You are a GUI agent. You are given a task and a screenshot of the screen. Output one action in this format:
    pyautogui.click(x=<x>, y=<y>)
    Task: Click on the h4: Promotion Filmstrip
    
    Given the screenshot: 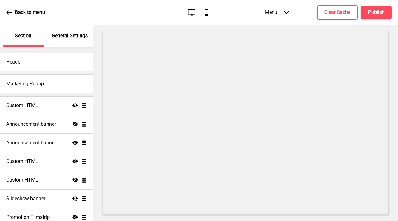 What is the action you would take?
    pyautogui.click(x=28, y=218)
    